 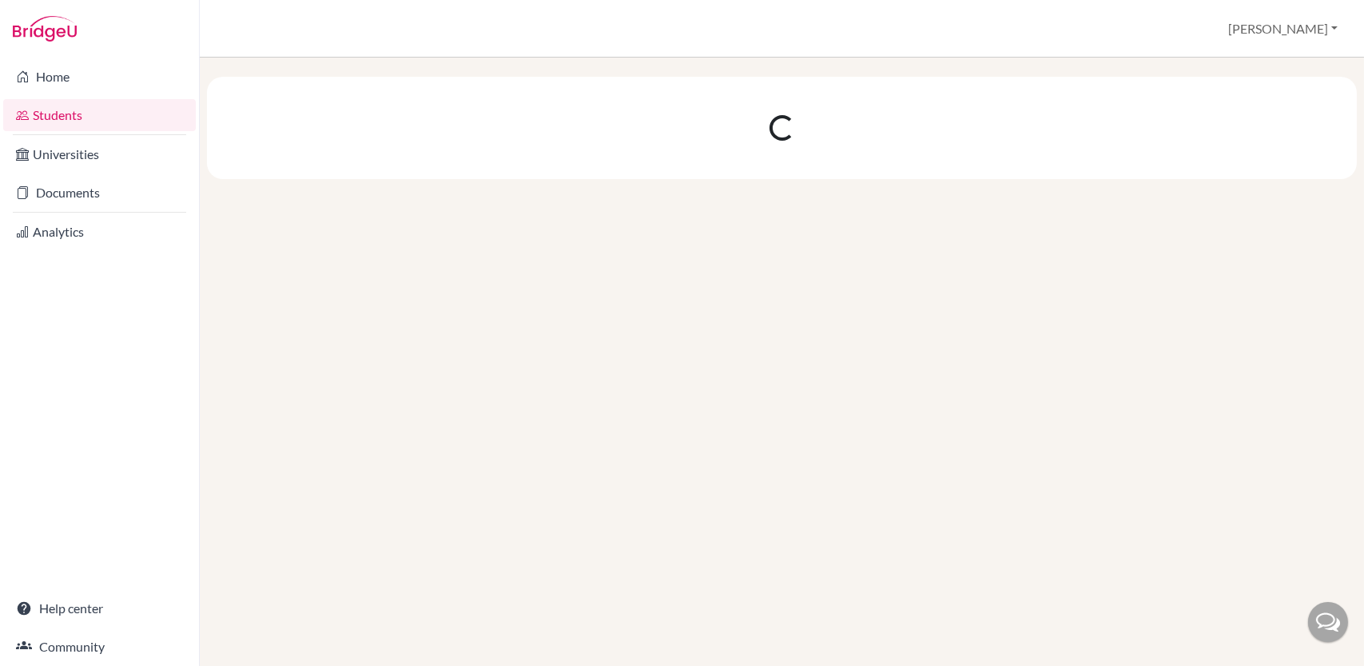 I want to click on img: Bridge-U, so click(x=45, y=29).